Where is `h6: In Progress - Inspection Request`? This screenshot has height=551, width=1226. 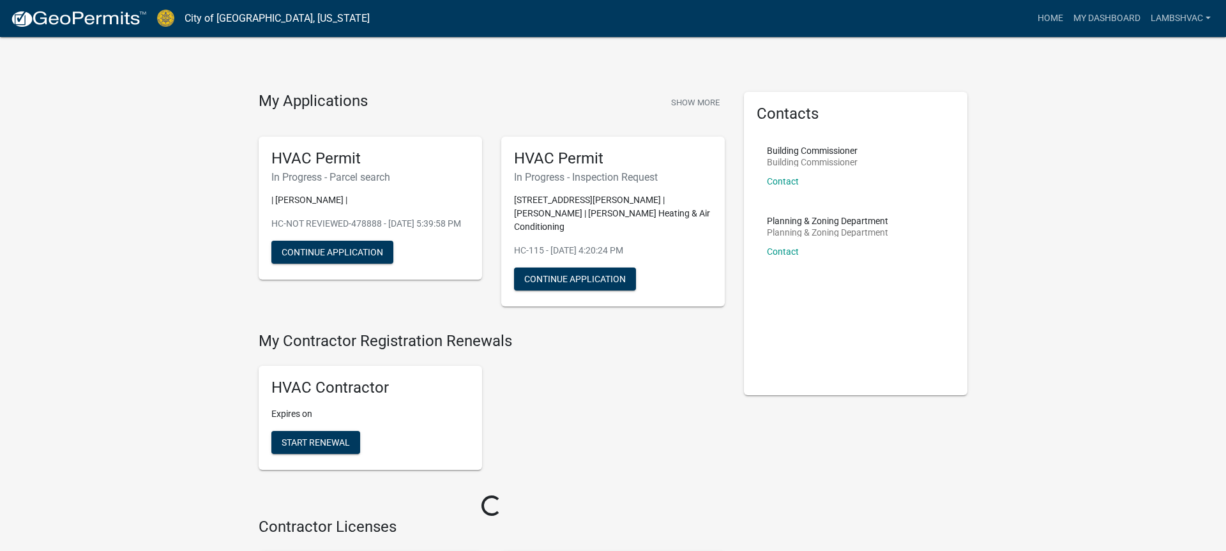
h6: In Progress - Inspection Request is located at coordinates (613, 177).